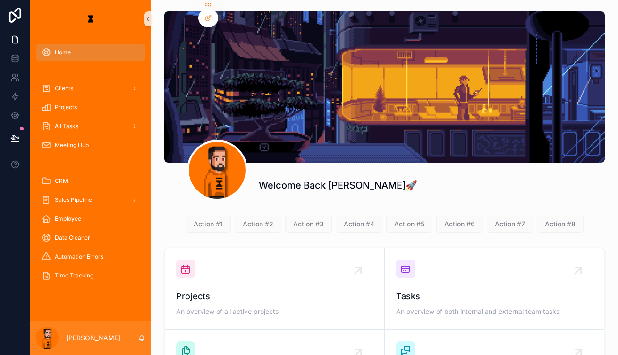 The width and height of the screenshot is (618, 355). I want to click on a: Home, so click(91, 52).